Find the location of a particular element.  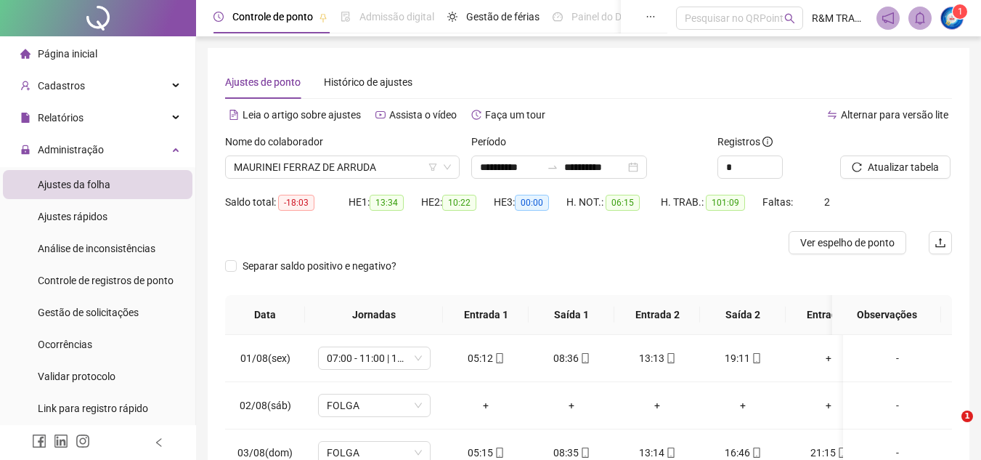

span: file-text is located at coordinates (234, 115).